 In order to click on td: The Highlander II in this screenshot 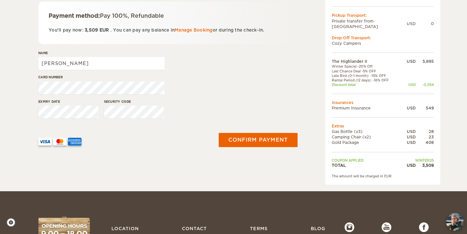, I will do `click(366, 61)`.